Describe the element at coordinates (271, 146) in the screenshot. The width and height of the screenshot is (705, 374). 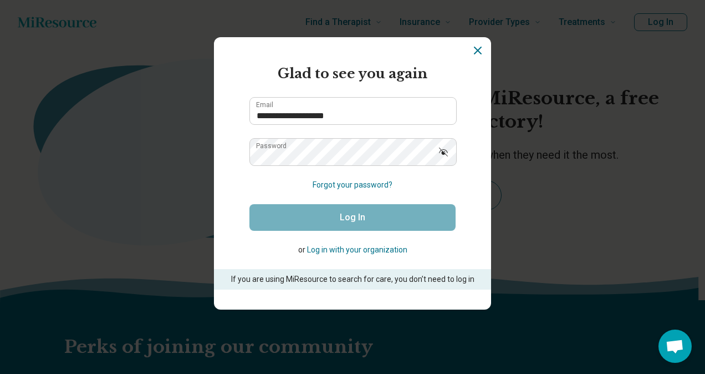
I see `label: Password` at that location.